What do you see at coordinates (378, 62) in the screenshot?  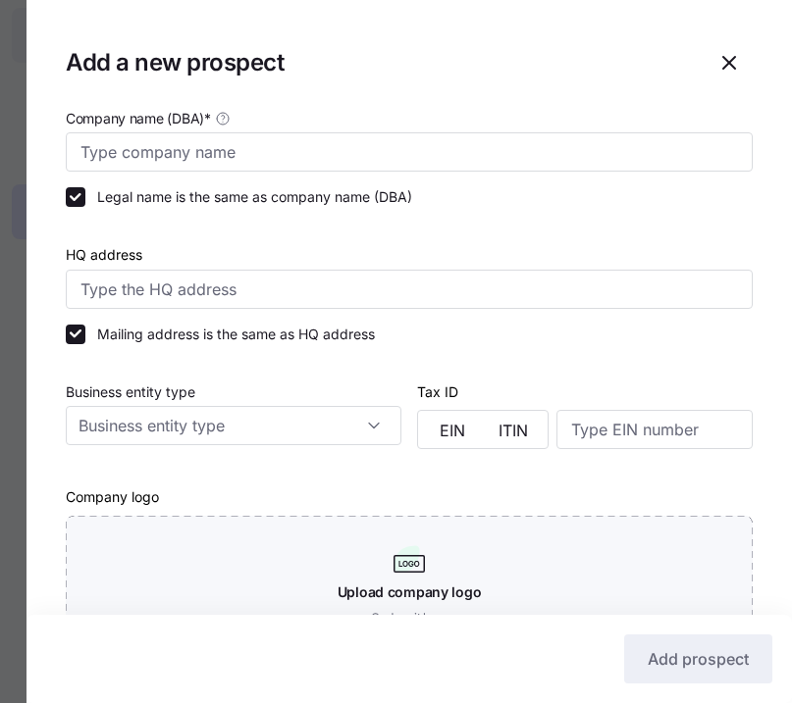 I see `h1: Add a new prospect` at bounding box center [378, 62].